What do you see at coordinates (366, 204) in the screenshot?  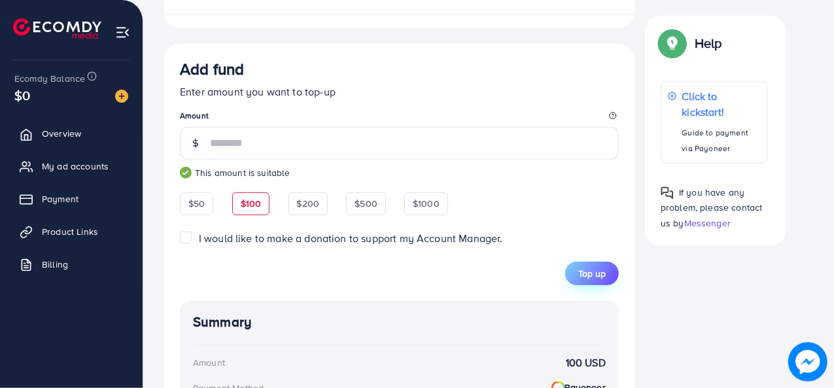 I see `span: $500` at bounding box center [366, 204].